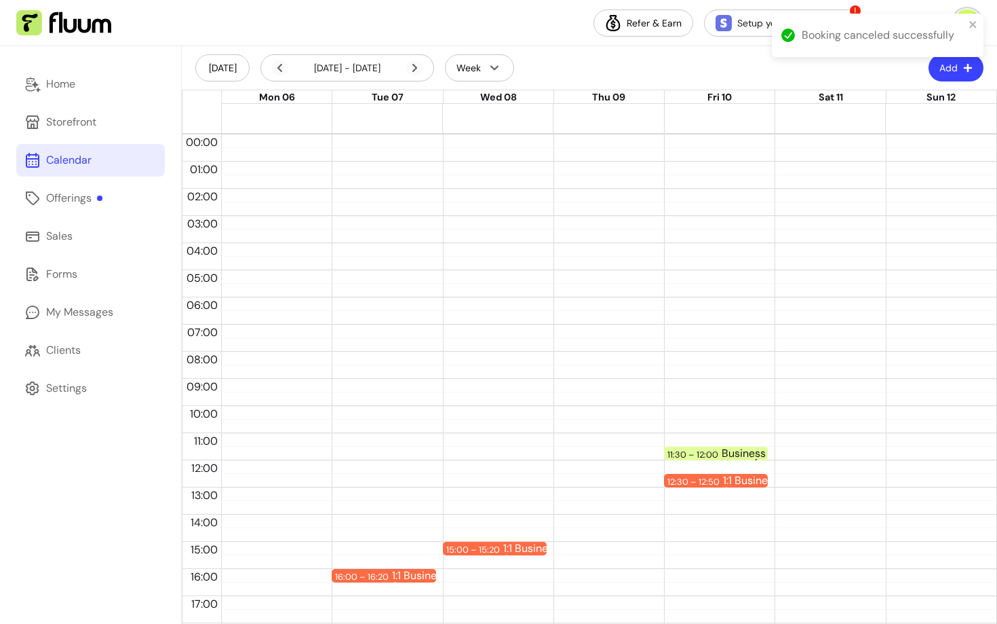  I want to click on div: 15:00 – 15:201:1 Business Strategy with Fluum Founder, so click(495, 548).